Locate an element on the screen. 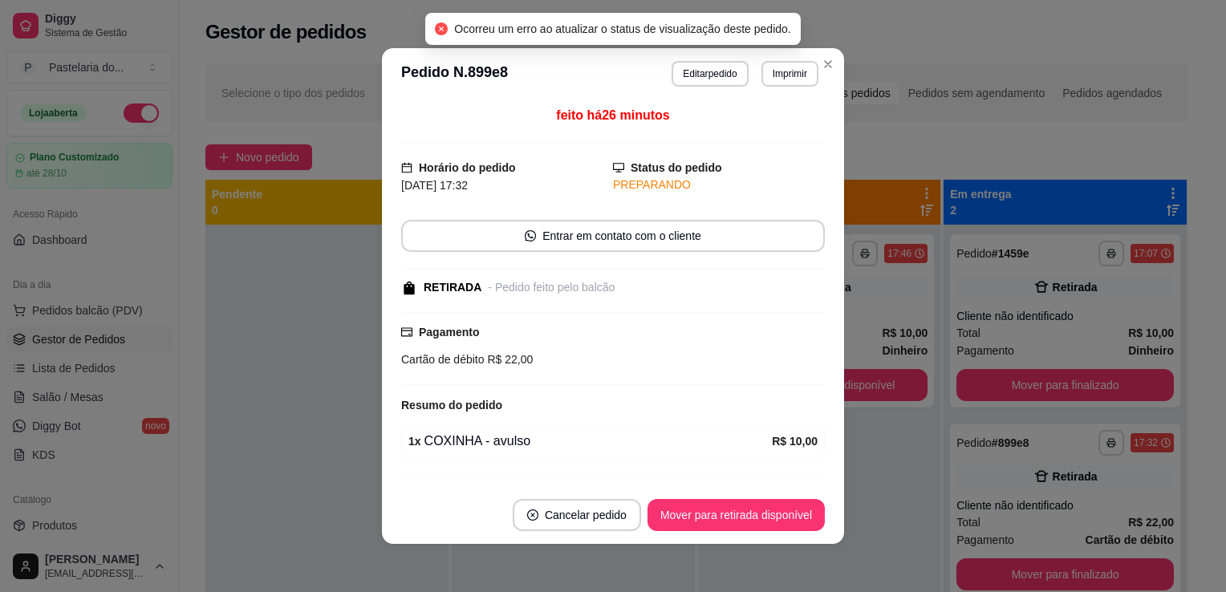 The height and width of the screenshot is (592, 1226). strong: Horário do pedido is located at coordinates (467, 168).